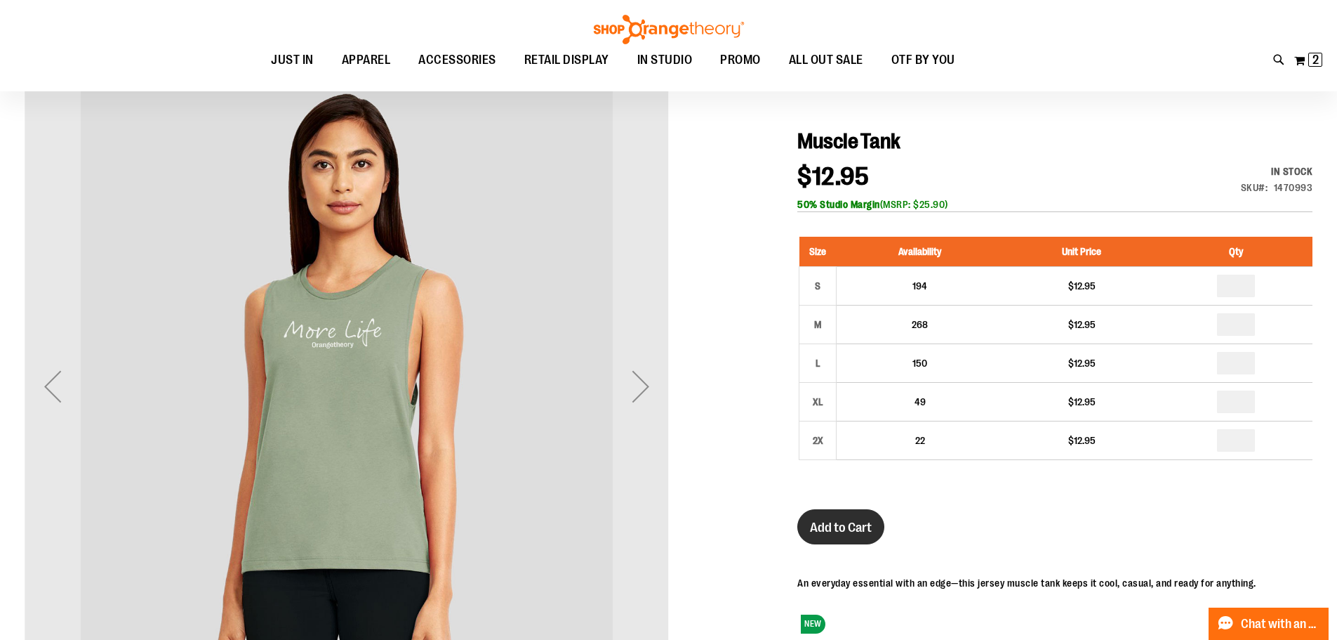  Describe the element at coordinates (841, 527) in the screenshot. I see `button: Add to Cart` at that location.